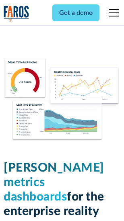  I want to click on a: Get a demo, so click(76, 13).